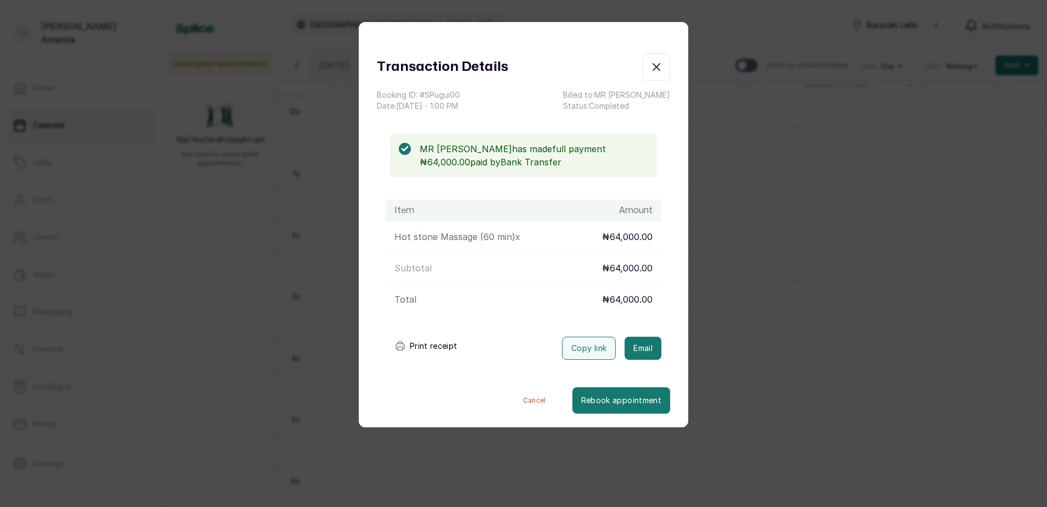 This screenshot has width=1047, height=507. Describe the element at coordinates (616, 106) in the screenshot. I see `p: Status: Completed` at that location.